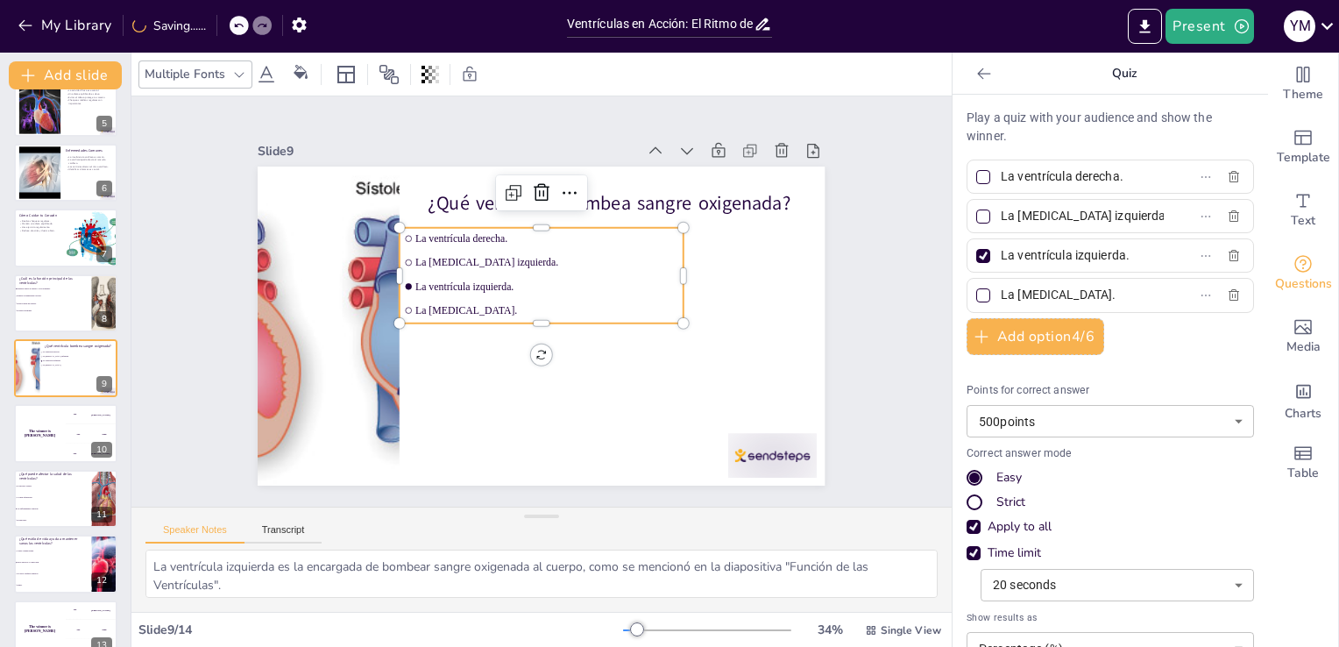  Describe the element at coordinates (53, 520) in the screenshot. I see `span: Dormir bien.` at that location.